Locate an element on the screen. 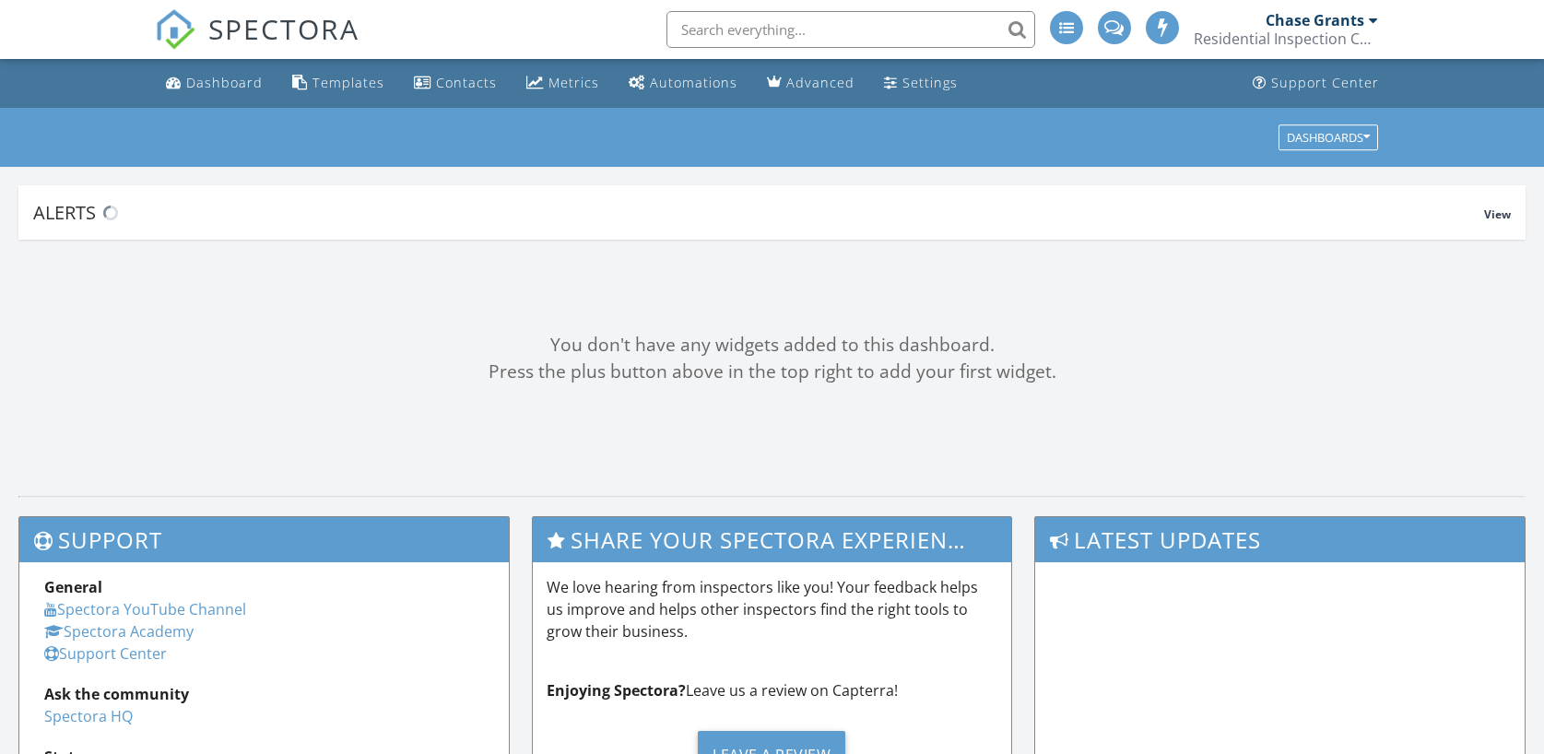 The image size is (1544, 754). div: Settings is located at coordinates (930, 82).